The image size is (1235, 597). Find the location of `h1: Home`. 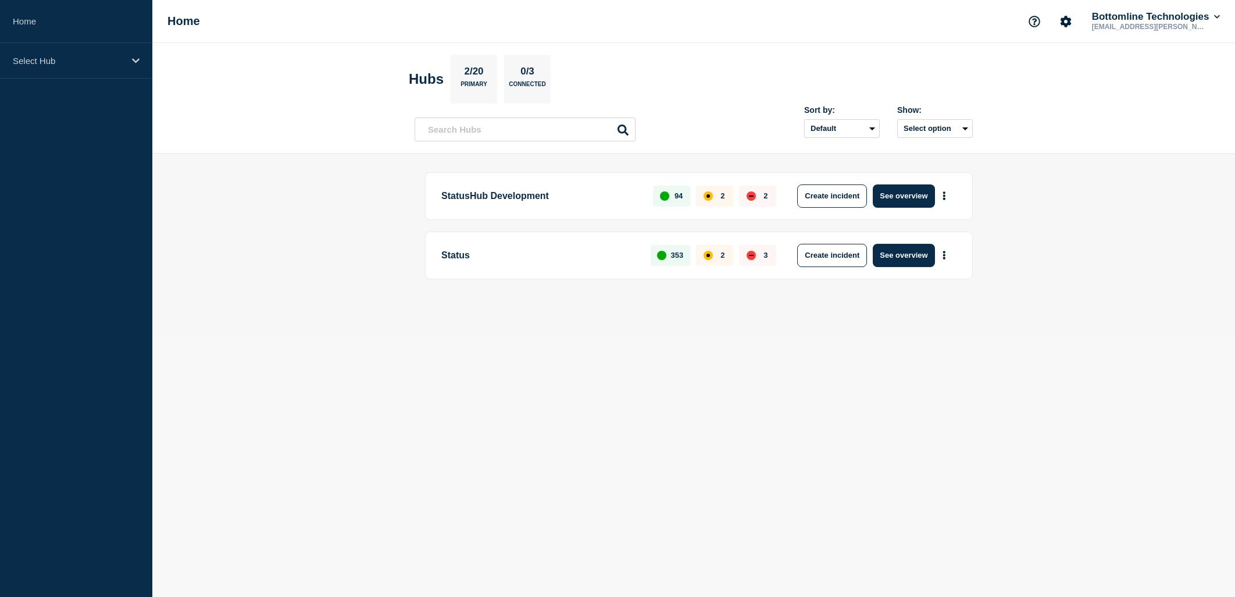

h1: Home is located at coordinates (184, 21).